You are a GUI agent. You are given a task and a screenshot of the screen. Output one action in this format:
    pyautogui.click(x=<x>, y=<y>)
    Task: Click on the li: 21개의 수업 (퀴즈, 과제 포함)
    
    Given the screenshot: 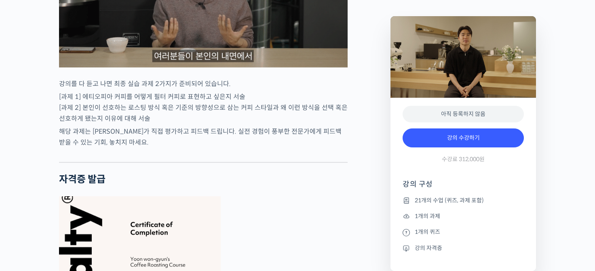 What is the action you would take?
    pyautogui.click(x=463, y=201)
    